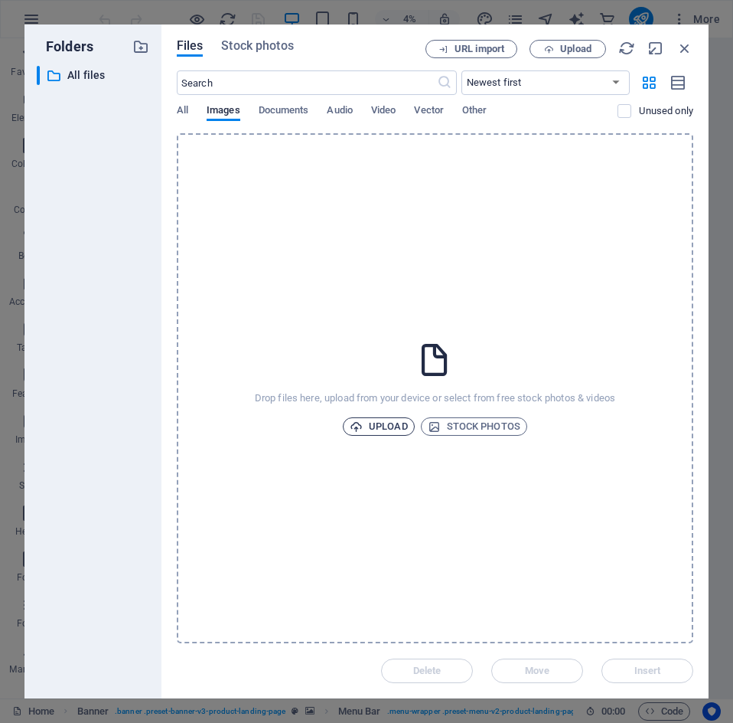 The image size is (733, 723). What do you see at coordinates (435, 398) in the screenshot?
I see `p: Drop files here, upload from your device or select from free stock photos & videos` at bounding box center [435, 398].